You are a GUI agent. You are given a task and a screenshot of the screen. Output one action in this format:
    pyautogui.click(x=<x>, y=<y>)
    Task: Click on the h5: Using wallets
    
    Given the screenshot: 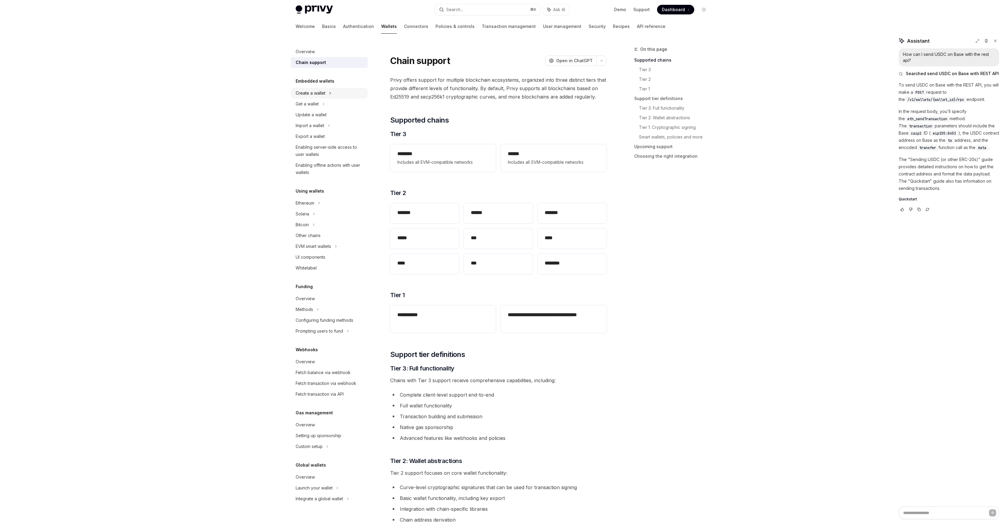 What is the action you would take?
    pyautogui.click(x=310, y=191)
    